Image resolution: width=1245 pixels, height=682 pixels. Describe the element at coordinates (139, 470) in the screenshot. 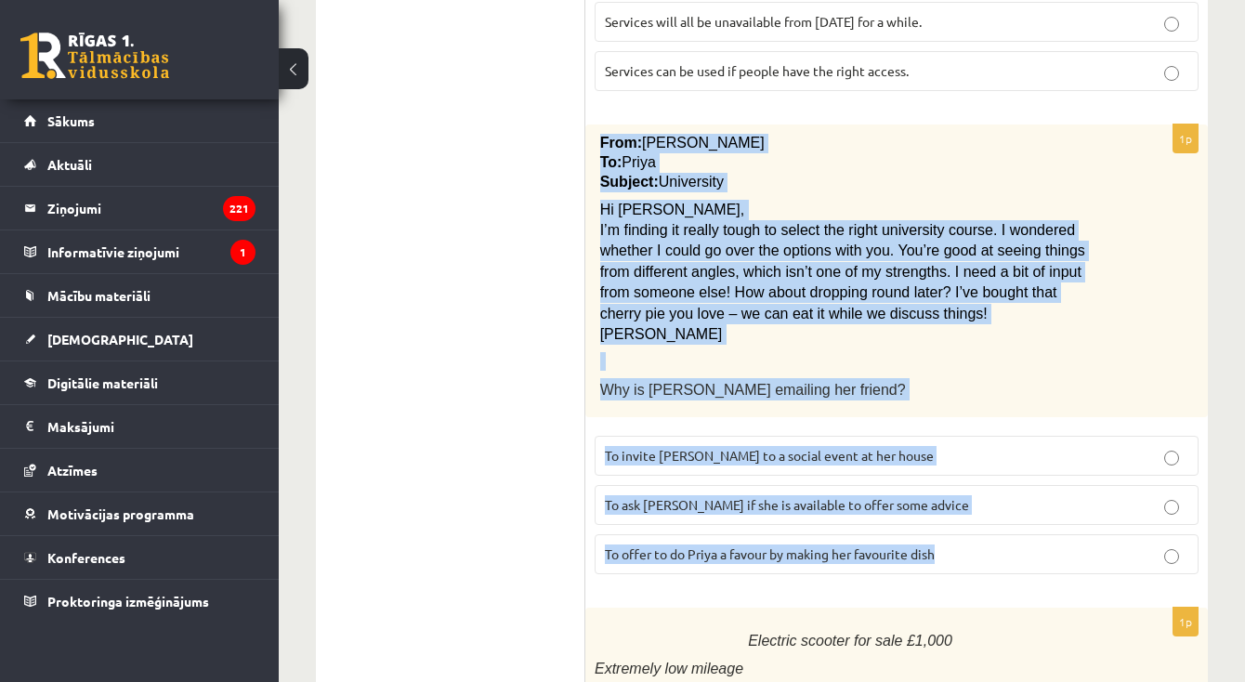

I see `a: Atzīmes` at that location.